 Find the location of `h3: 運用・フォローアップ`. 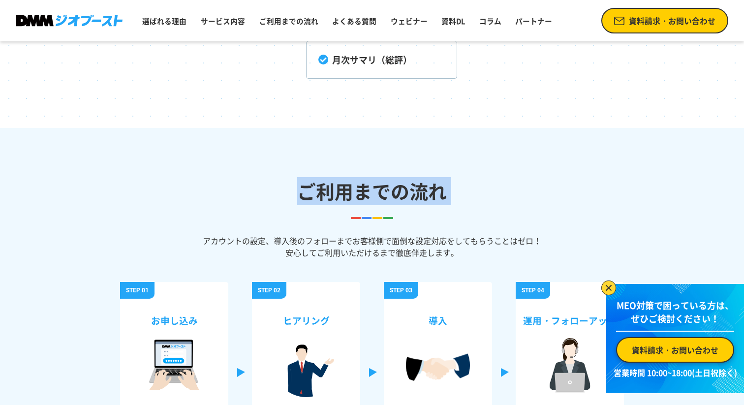

h3: 運用・フォローアップ is located at coordinates (570, 317).